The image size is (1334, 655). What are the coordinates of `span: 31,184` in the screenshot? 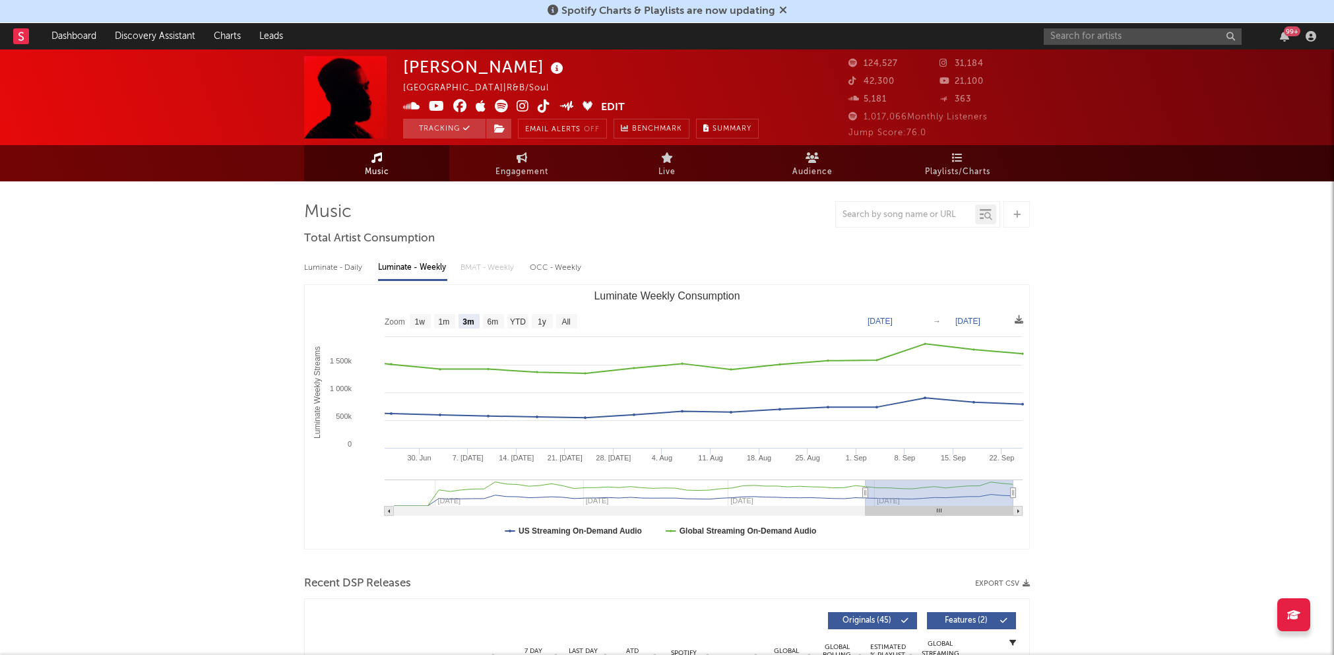 It's located at (962, 63).